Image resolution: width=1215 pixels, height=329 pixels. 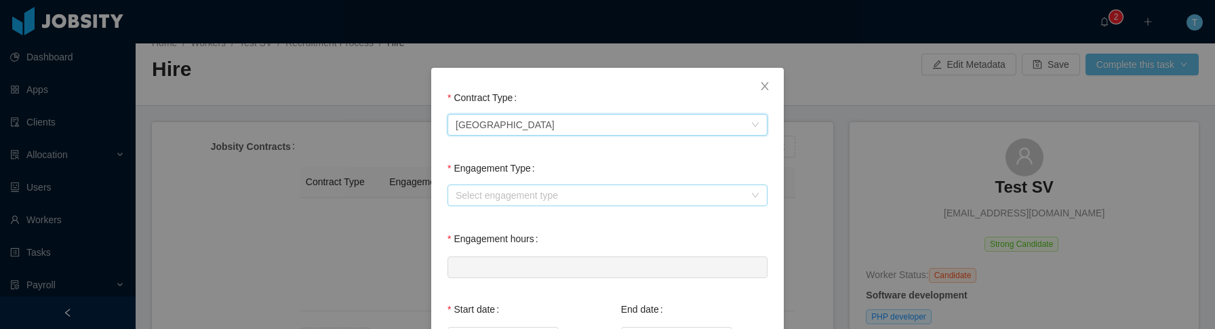 I want to click on label: Engagement hours, so click(x=496, y=239).